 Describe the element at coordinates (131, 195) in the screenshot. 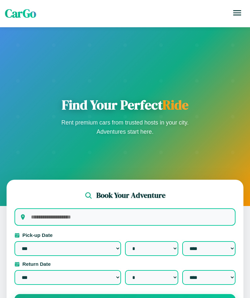

I see `h2: Book Your Adventure` at that location.